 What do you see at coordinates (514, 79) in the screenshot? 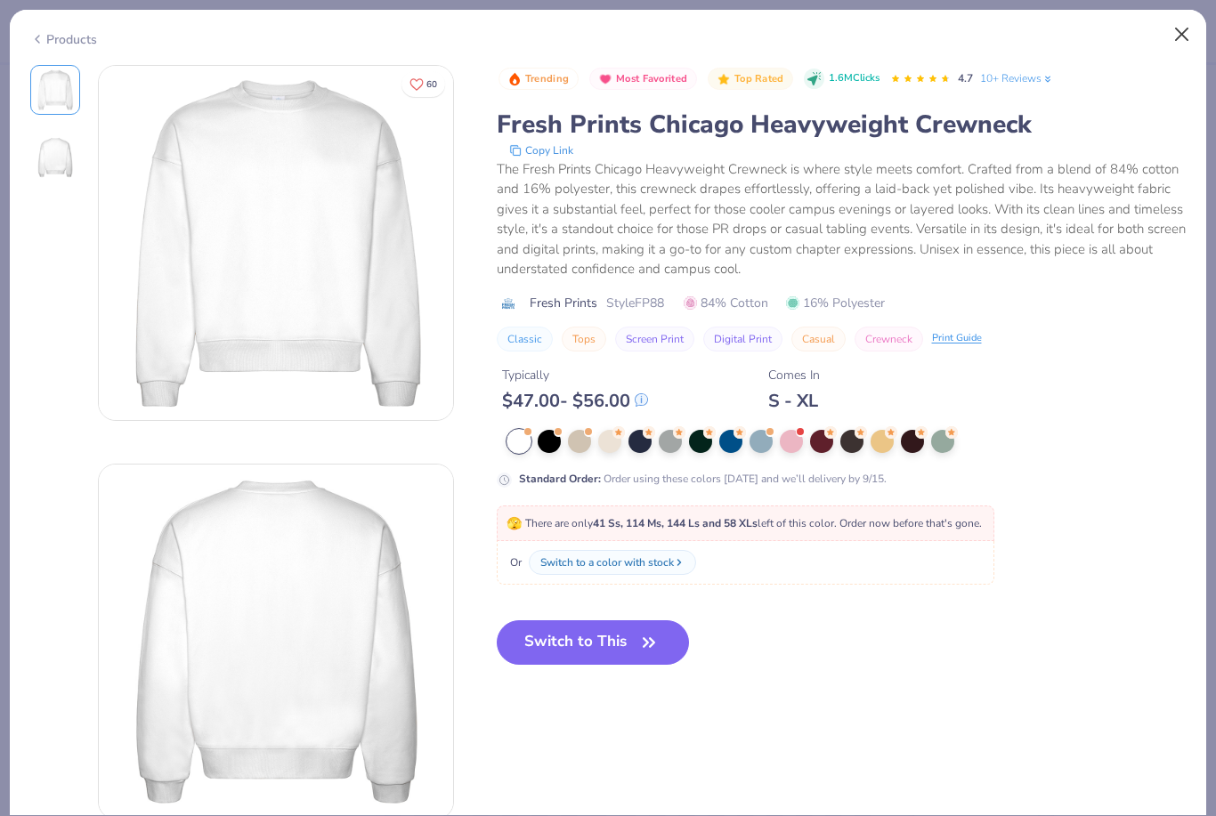
I see `img: Trending sort` at bounding box center [514, 79].